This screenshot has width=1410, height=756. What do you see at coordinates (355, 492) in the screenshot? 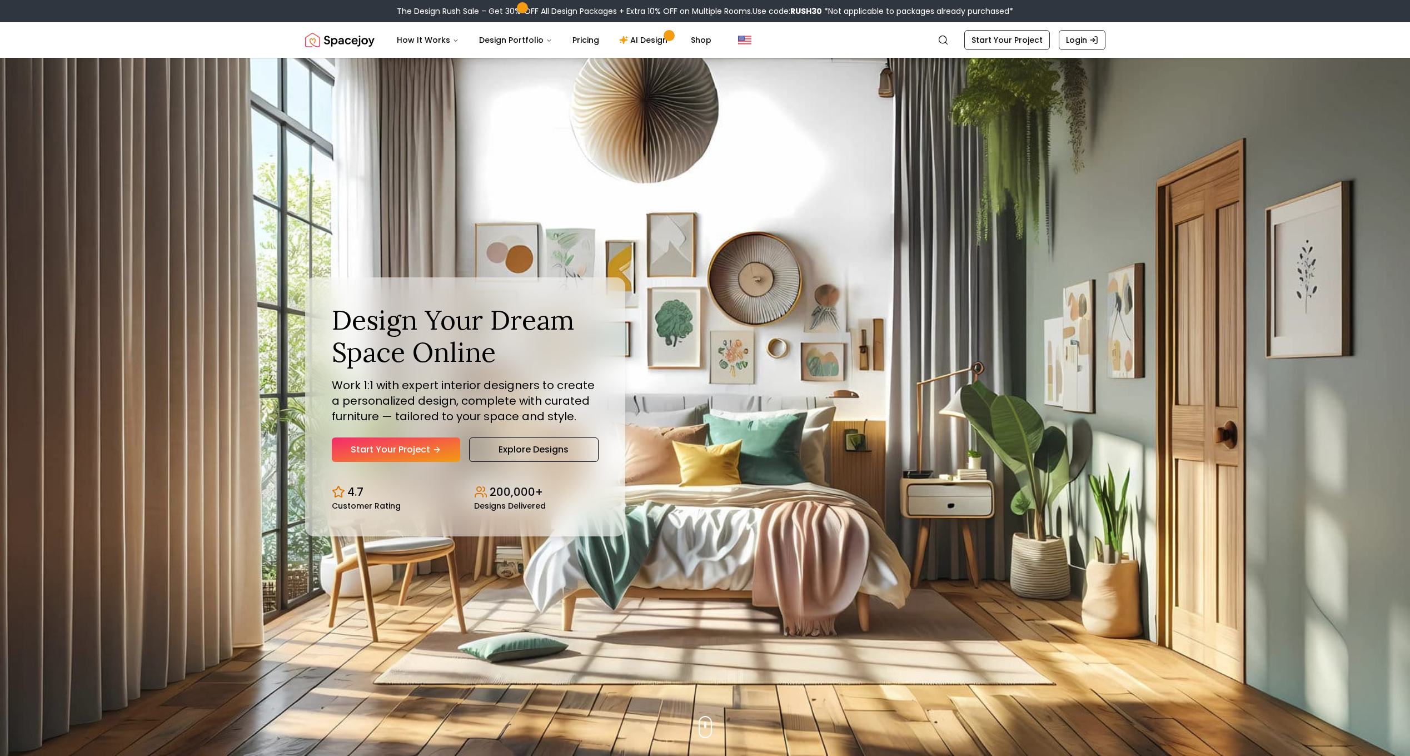
I see `p: 4.7` at bounding box center [355, 492].